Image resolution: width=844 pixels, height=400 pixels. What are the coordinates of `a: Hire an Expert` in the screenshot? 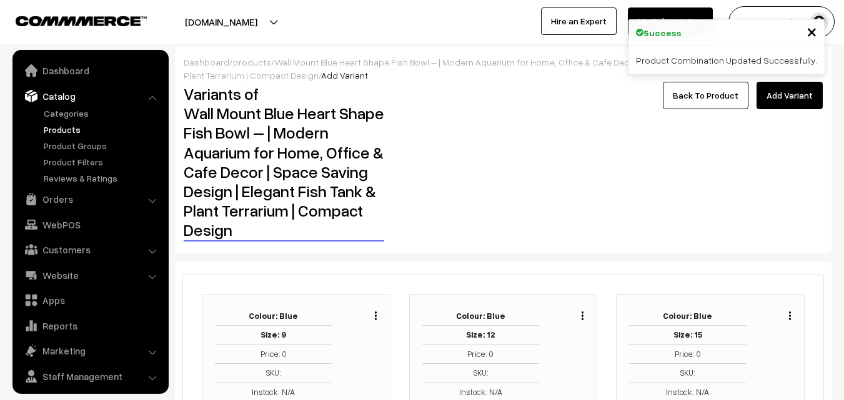 It's located at (578, 21).